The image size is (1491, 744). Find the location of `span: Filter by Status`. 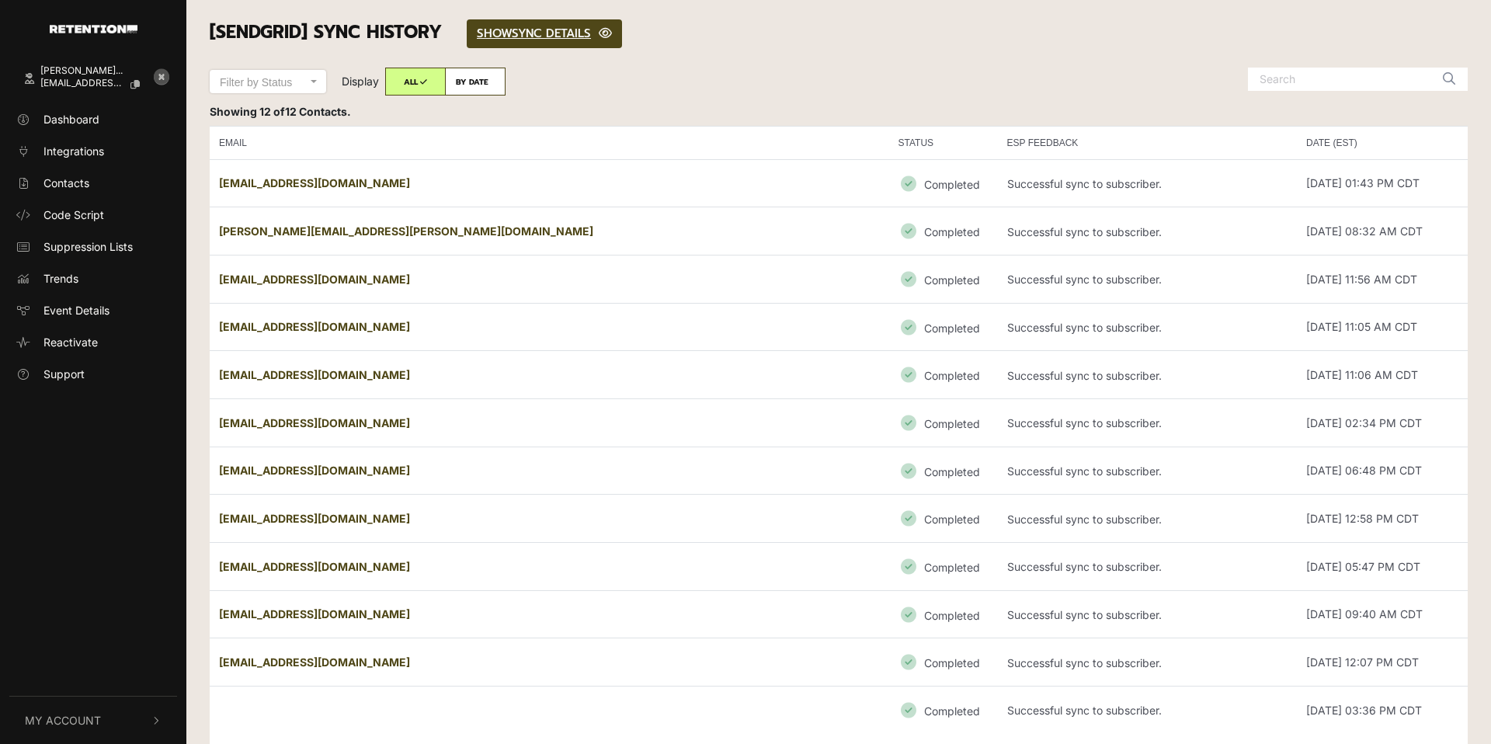

span: Filter by Status is located at coordinates (255, 82).